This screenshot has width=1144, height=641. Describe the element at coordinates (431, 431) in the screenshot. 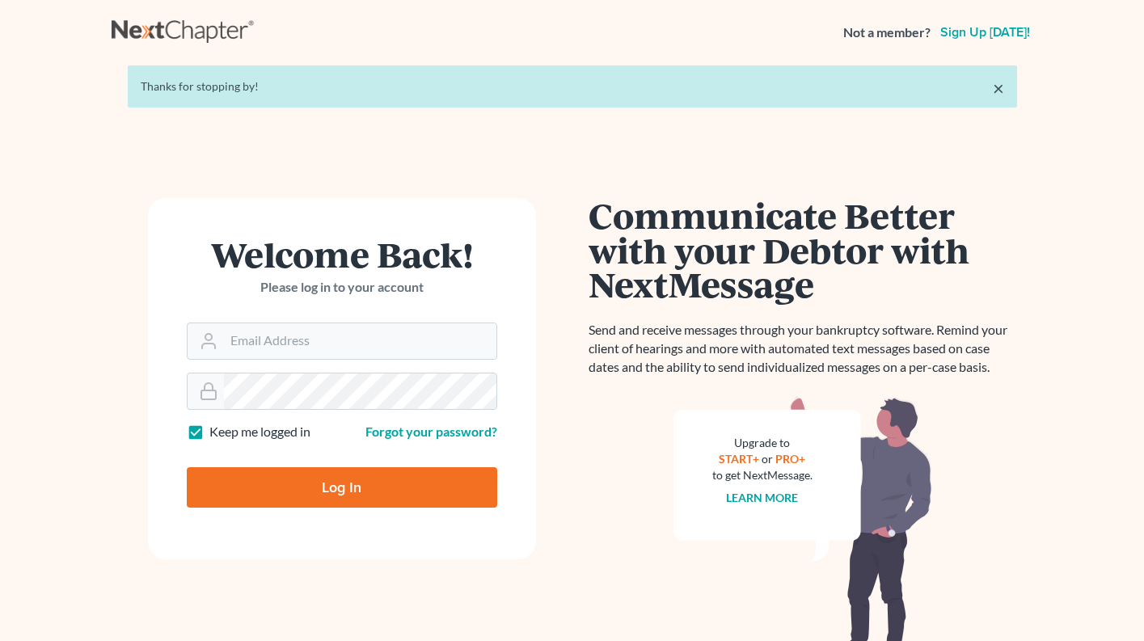

I see `a: Forgot your password?` at that location.